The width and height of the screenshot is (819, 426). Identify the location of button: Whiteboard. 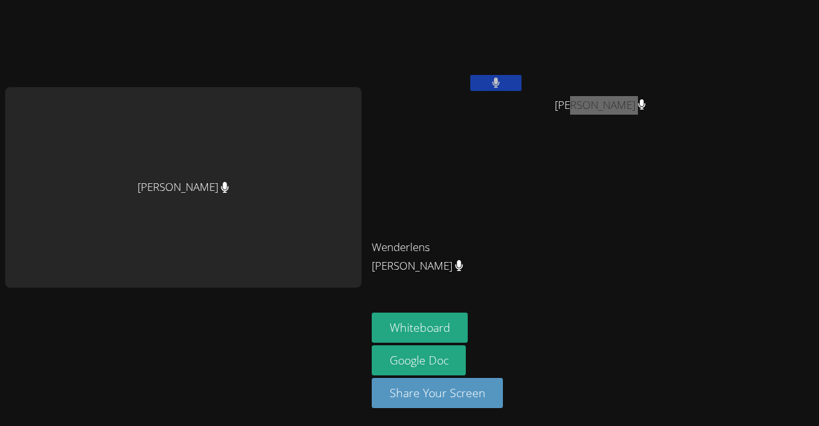
(420, 327).